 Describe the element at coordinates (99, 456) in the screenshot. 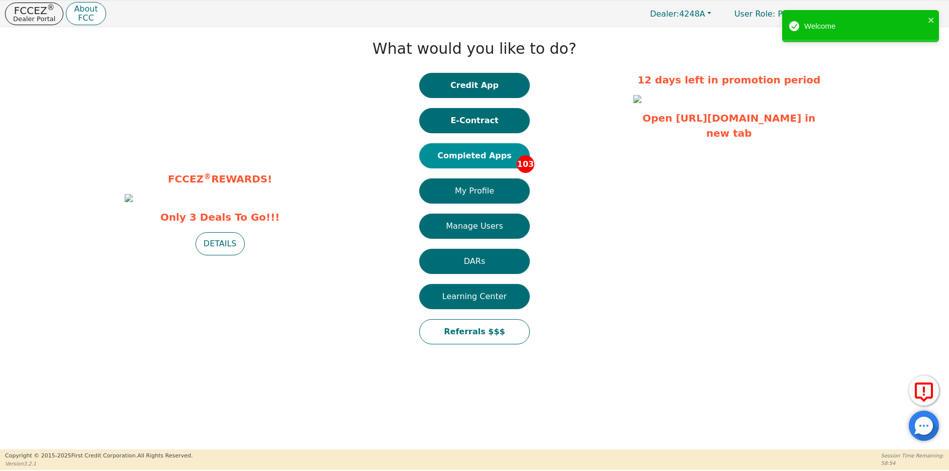

I see `p: Copyright © 2015- 2025 First Credit Corporation.` at that location.